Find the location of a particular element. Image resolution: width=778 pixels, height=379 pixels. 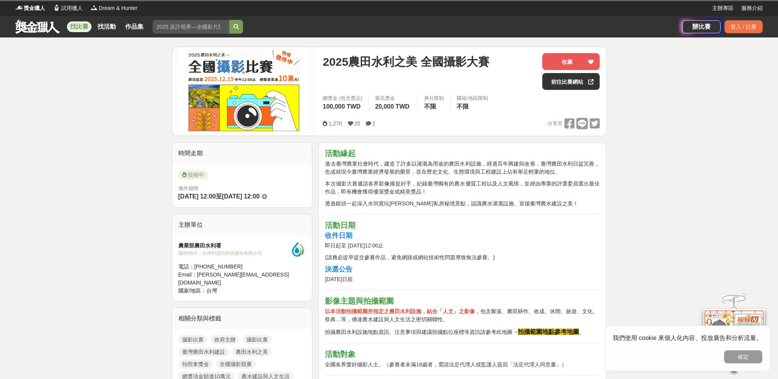

div: 身分限制 is located at coordinates (434, 98).